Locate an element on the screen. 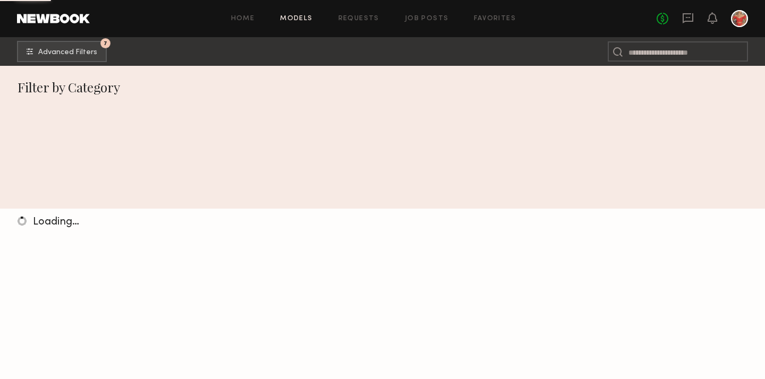  a: Job Posts is located at coordinates (427, 19).